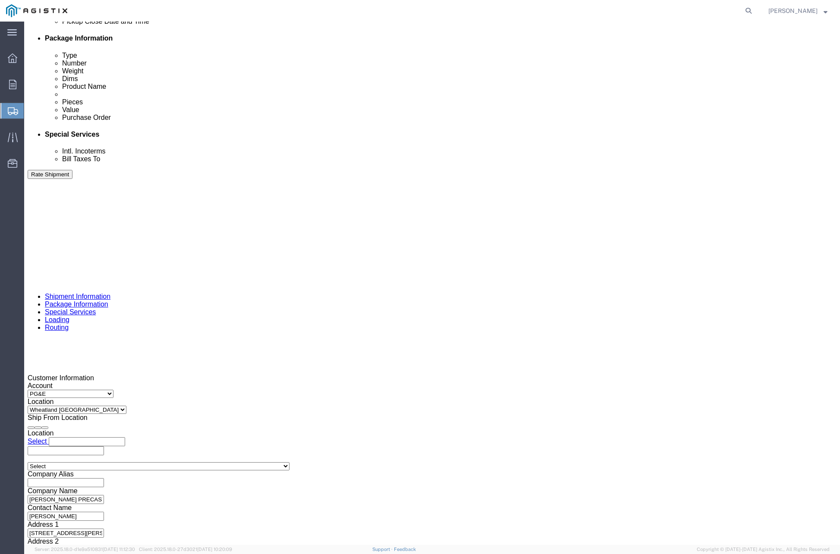 This screenshot has width=840, height=554. What do you see at coordinates (793, 11) in the screenshot?
I see `span: Joshua Nunez` at bounding box center [793, 11].